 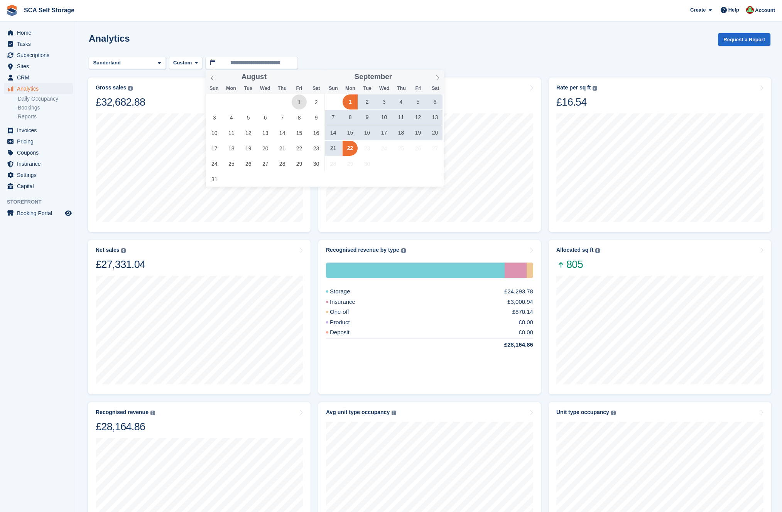 I want to click on span: September 5, 2025, so click(x=418, y=102).